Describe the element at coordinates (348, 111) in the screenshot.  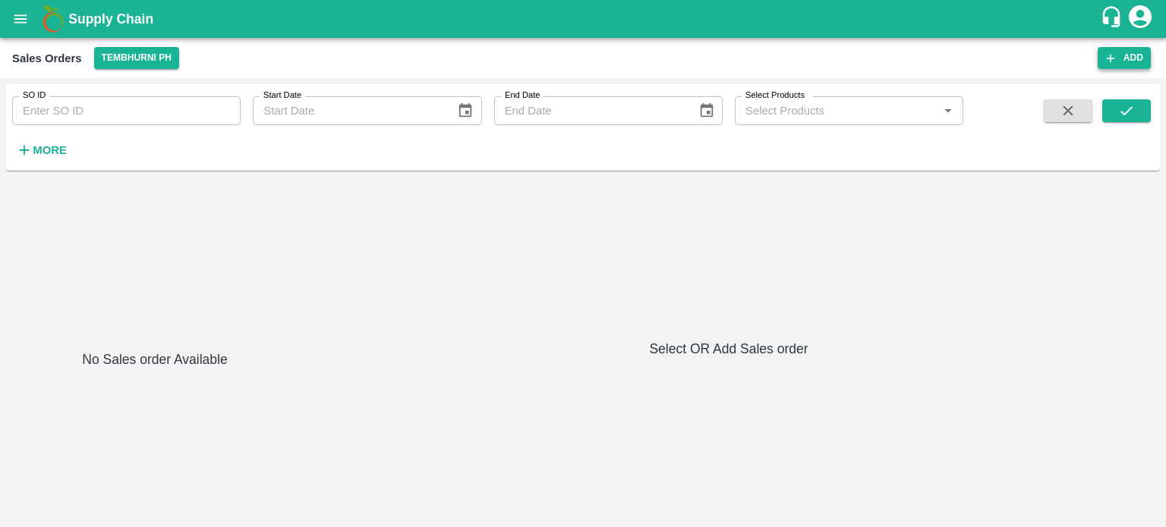
I see `input: Start Date` at that location.